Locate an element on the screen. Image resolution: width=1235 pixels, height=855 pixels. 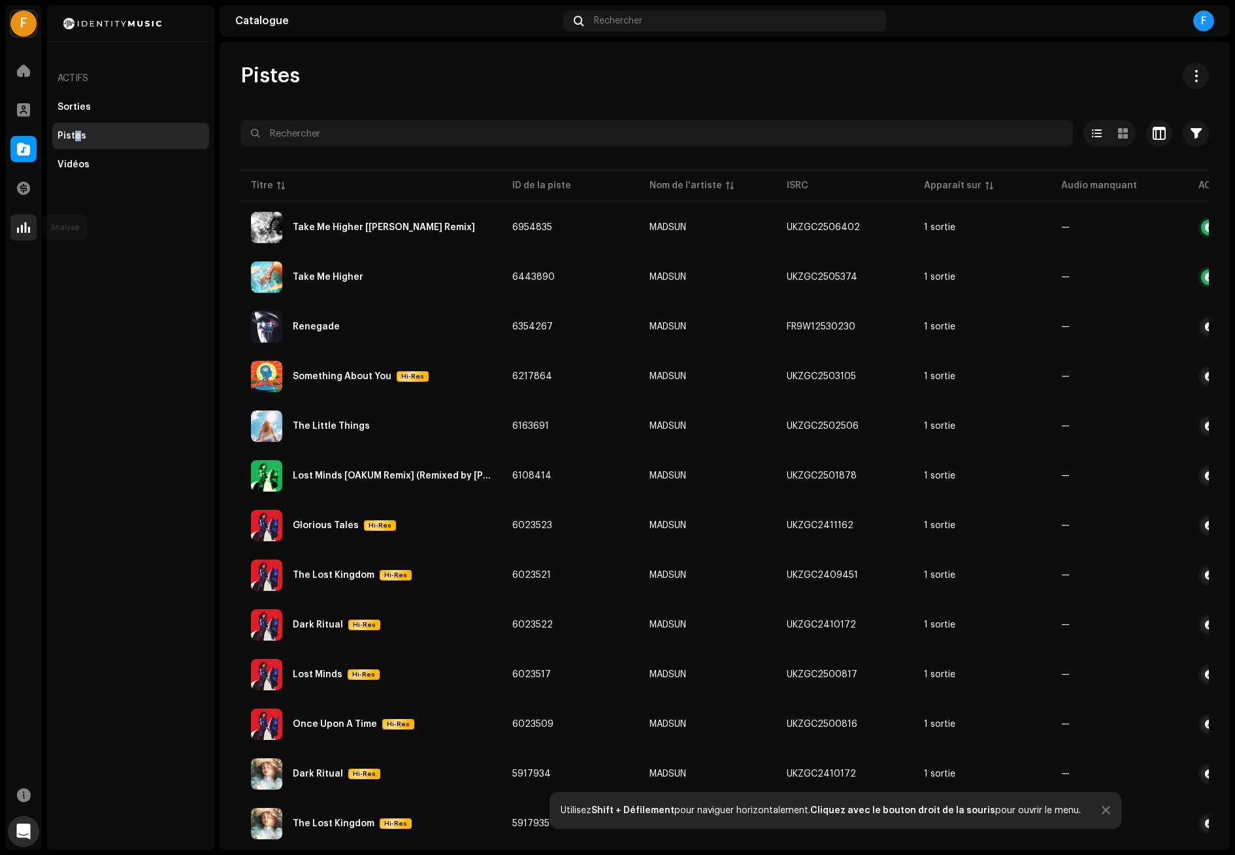
div: UKZGC2506402 is located at coordinates (824, 227).